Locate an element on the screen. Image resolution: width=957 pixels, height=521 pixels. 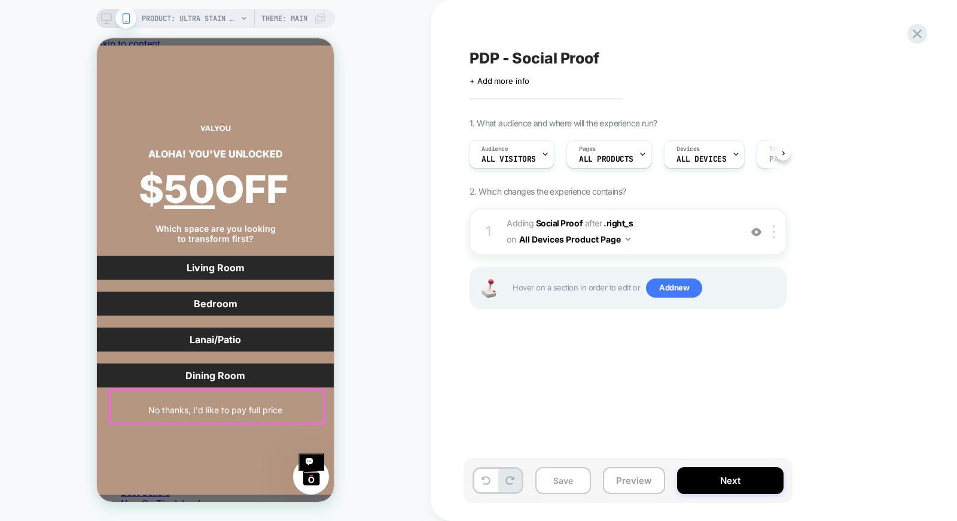
span: AFTER is located at coordinates (593, 223).